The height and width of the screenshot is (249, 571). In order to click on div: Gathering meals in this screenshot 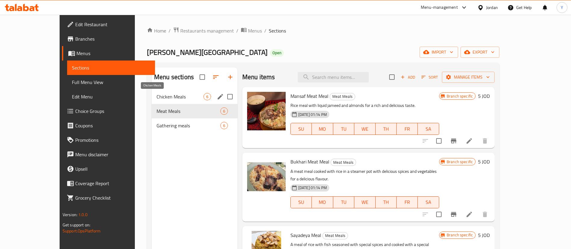, I will do `click(189, 126)`.